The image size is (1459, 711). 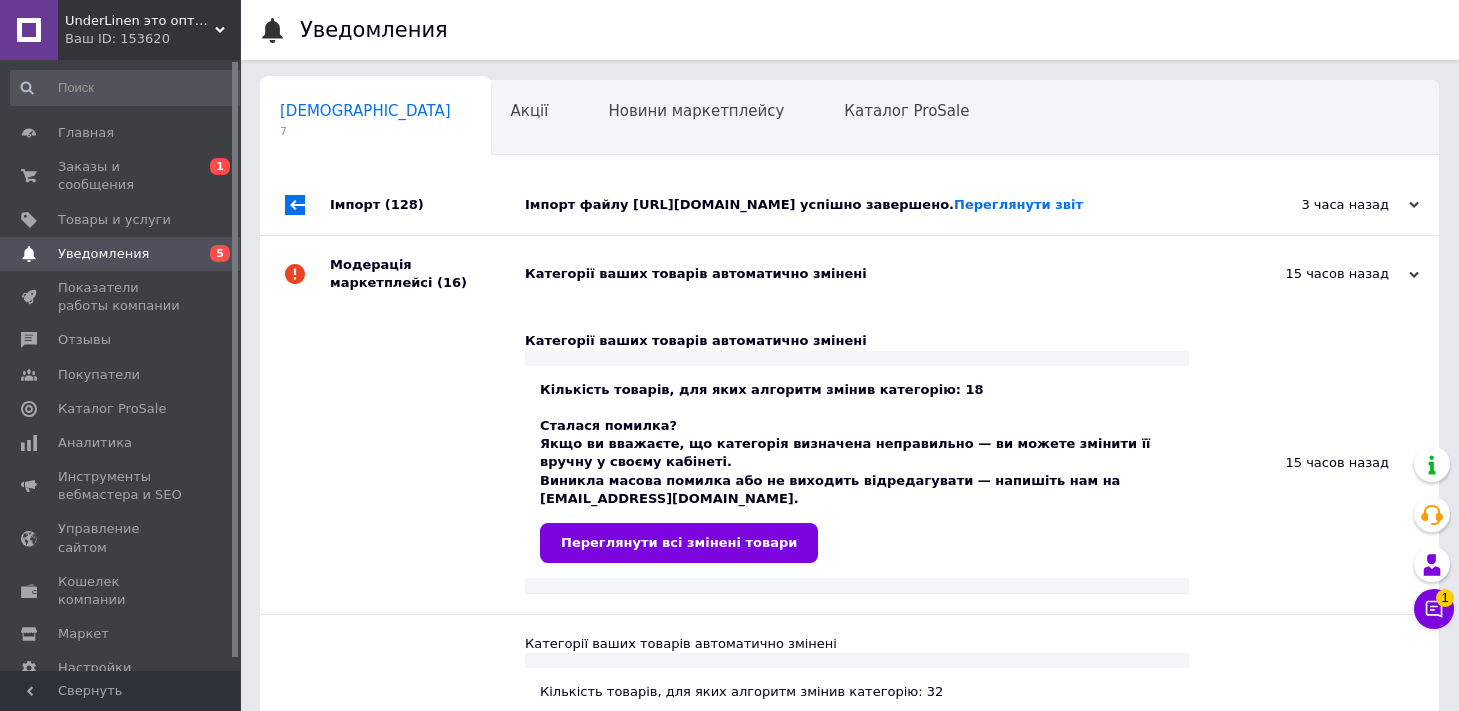 I want to click on div: Імпорт, so click(x=427, y=205).